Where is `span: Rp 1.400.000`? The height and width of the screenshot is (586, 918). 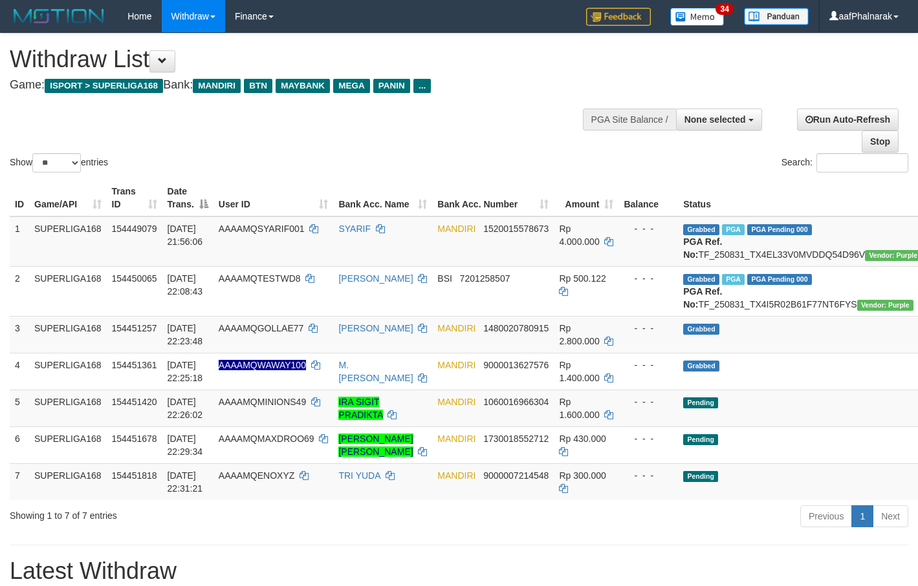
span: Rp 1.400.000 is located at coordinates (579, 372).